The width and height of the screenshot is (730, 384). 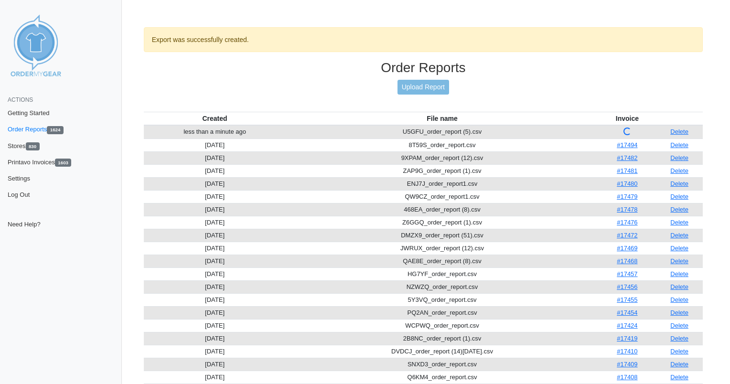 I want to click on a: #17469, so click(x=627, y=248).